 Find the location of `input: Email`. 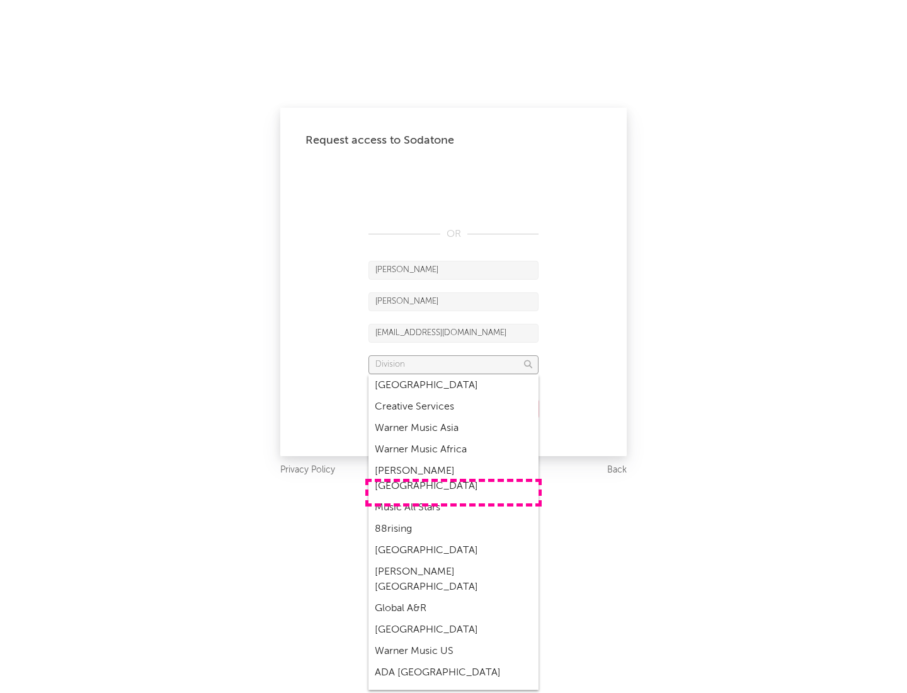

input: Email is located at coordinates (453, 333).